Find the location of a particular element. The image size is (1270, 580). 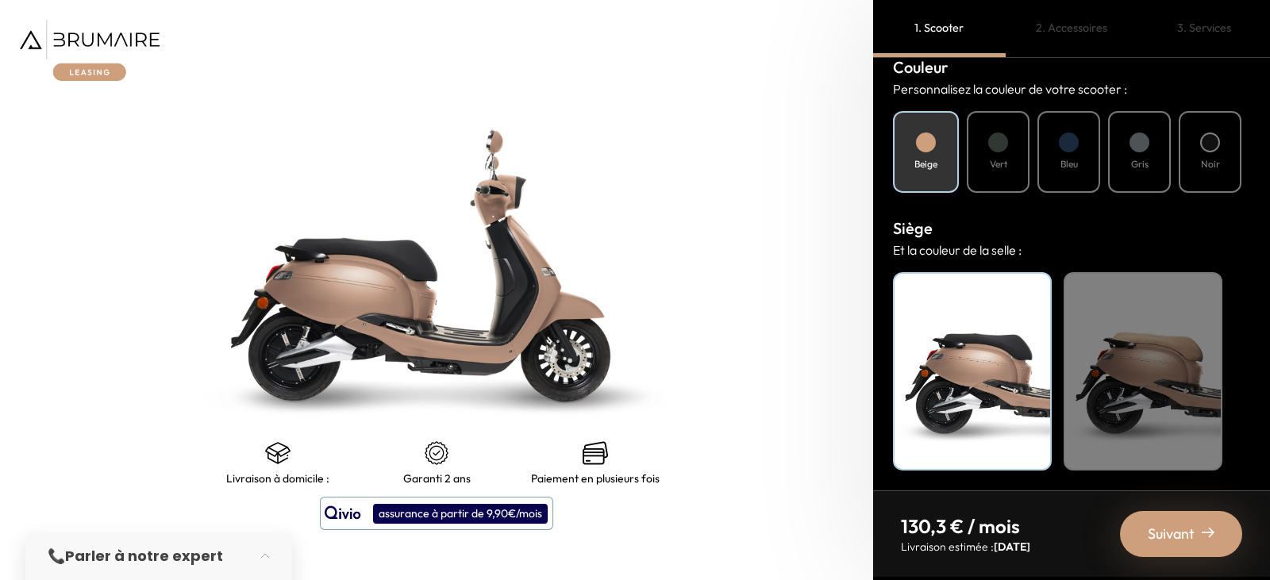

p: Paiement en plusieurs fois is located at coordinates (595, 479).